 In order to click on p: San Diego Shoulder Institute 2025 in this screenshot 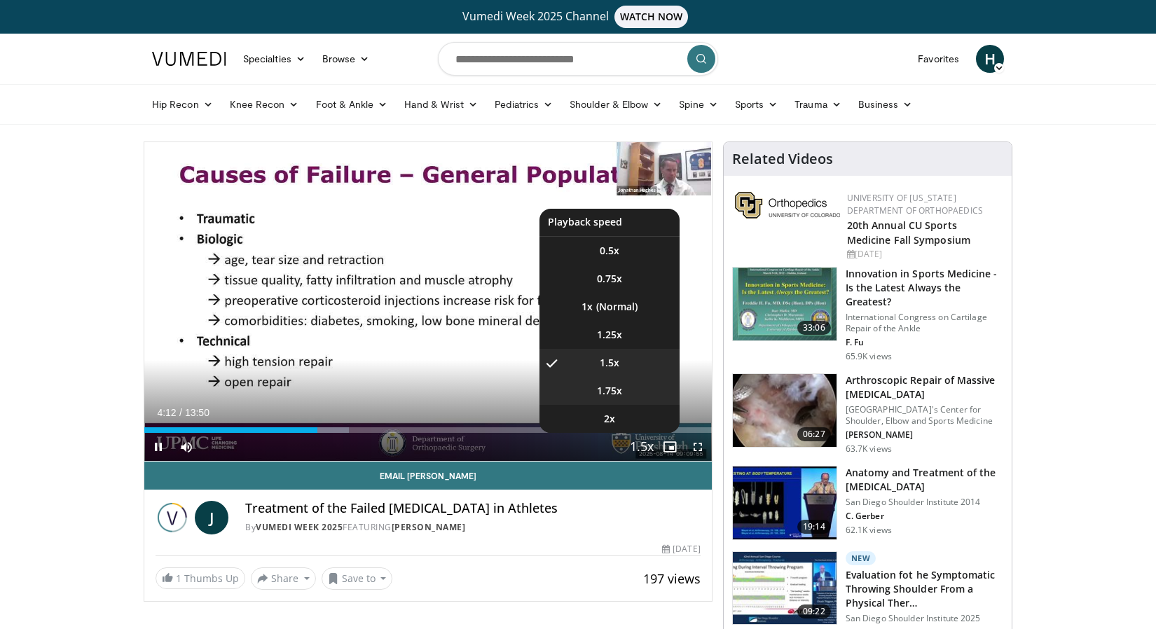, I will do `click(924, 619)`.